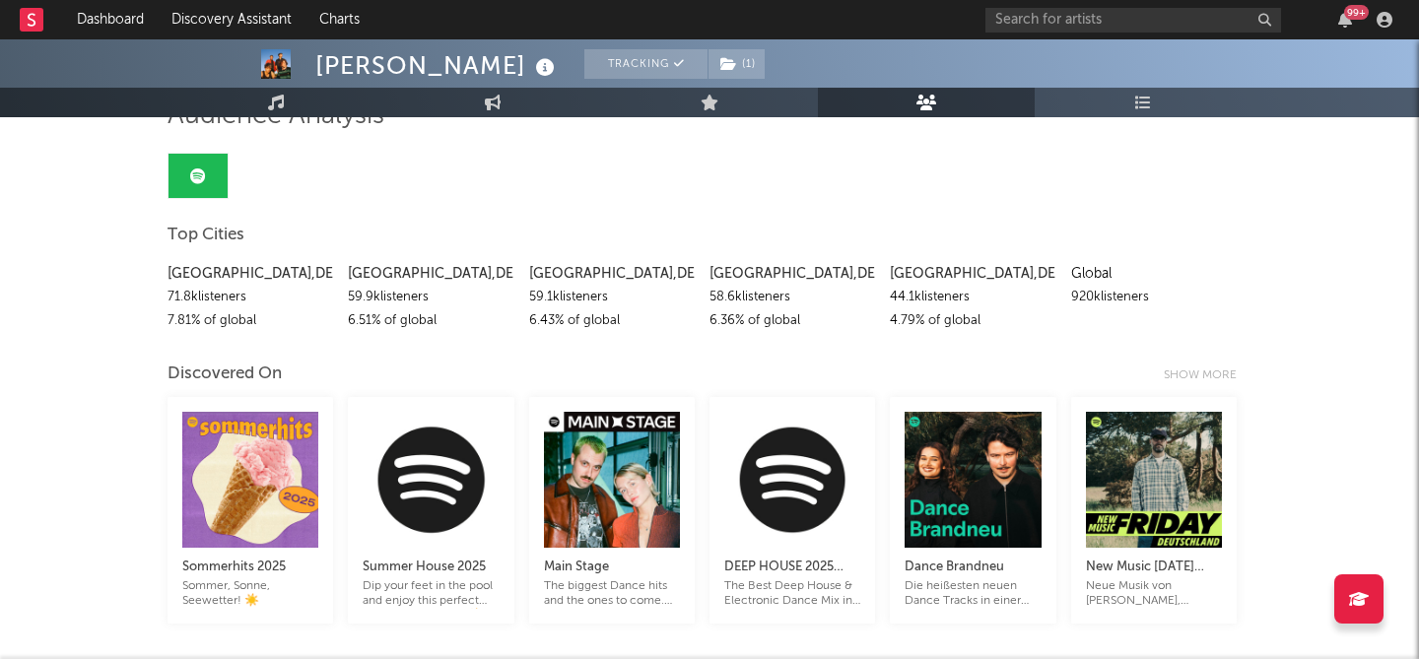 This screenshot has height=659, width=1419. What do you see at coordinates (792, 321) in the screenshot?
I see `div: 6.36 % of global` at bounding box center [792, 321].